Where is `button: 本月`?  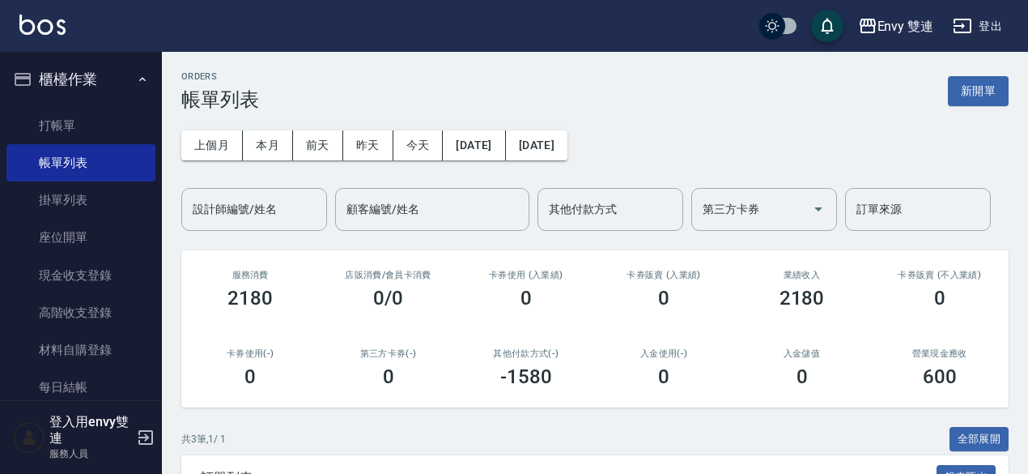 button: 本月 is located at coordinates (268, 145).